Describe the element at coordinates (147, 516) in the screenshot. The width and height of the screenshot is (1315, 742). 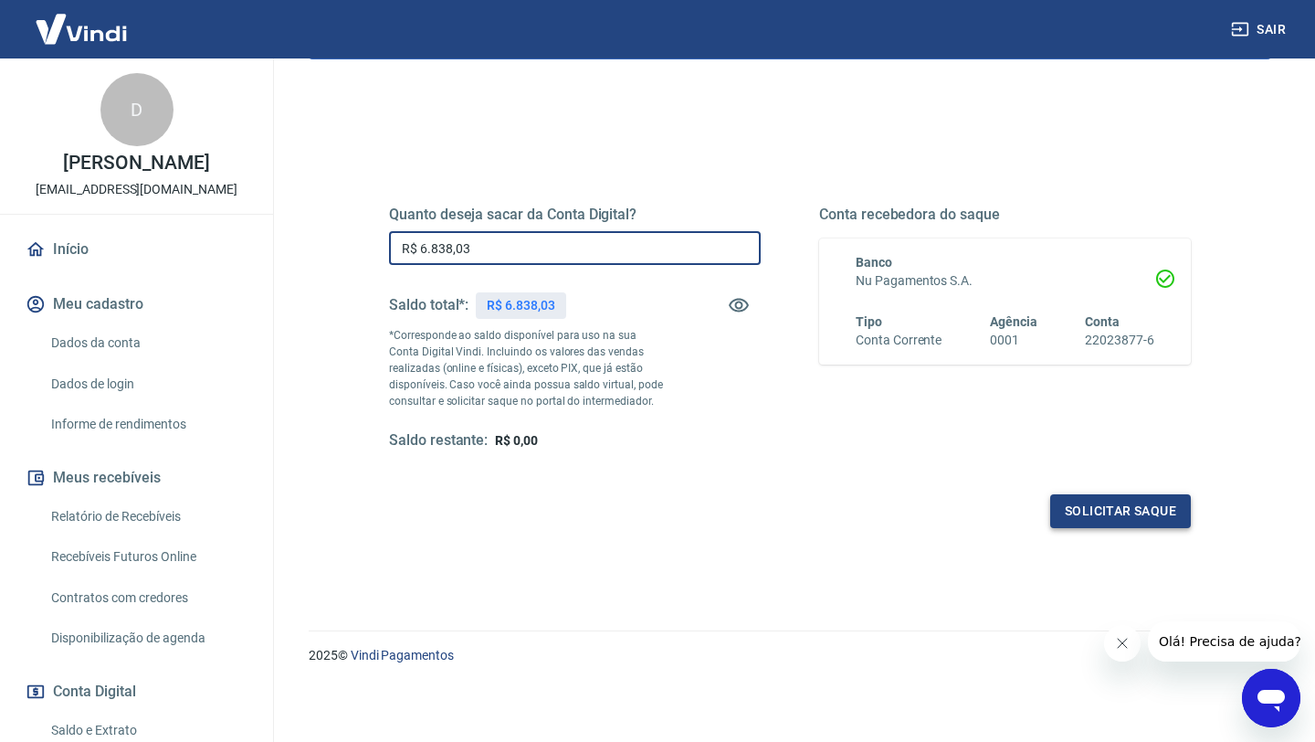
I see `a: Relatório de Recebíveis` at that location.